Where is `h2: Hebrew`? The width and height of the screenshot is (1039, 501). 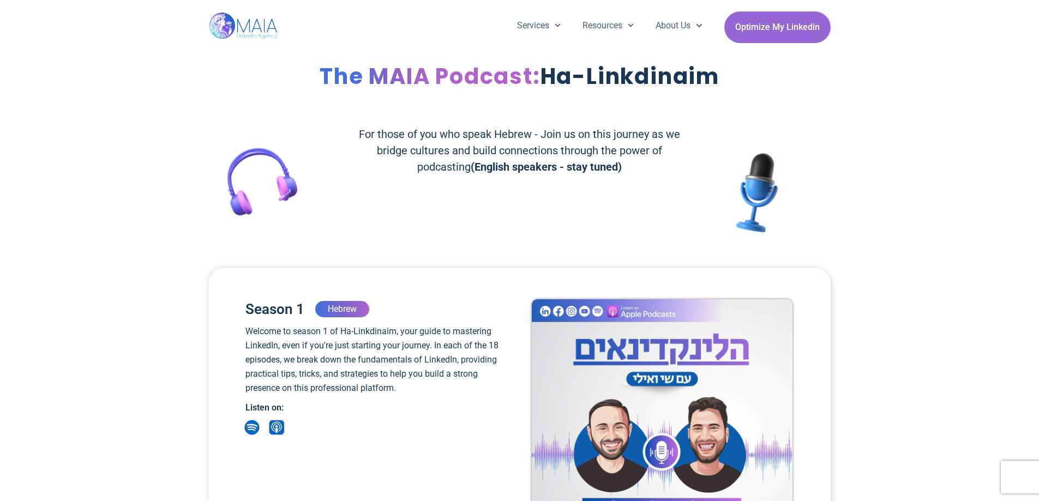
h2: Hebrew is located at coordinates (342, 309).